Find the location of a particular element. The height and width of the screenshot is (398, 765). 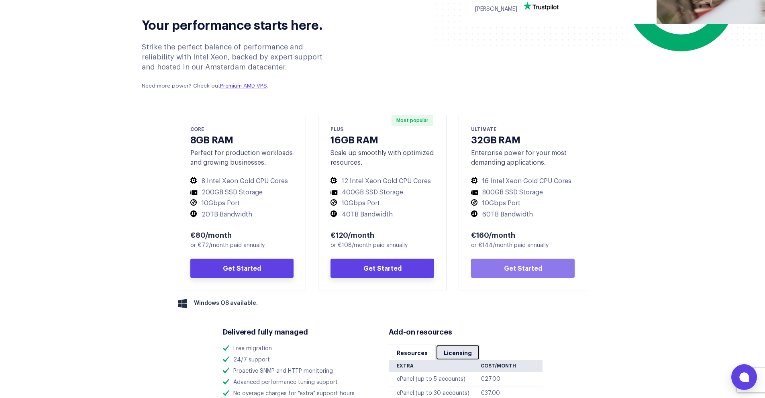

th: Extra is located at coordinates (435, 366).